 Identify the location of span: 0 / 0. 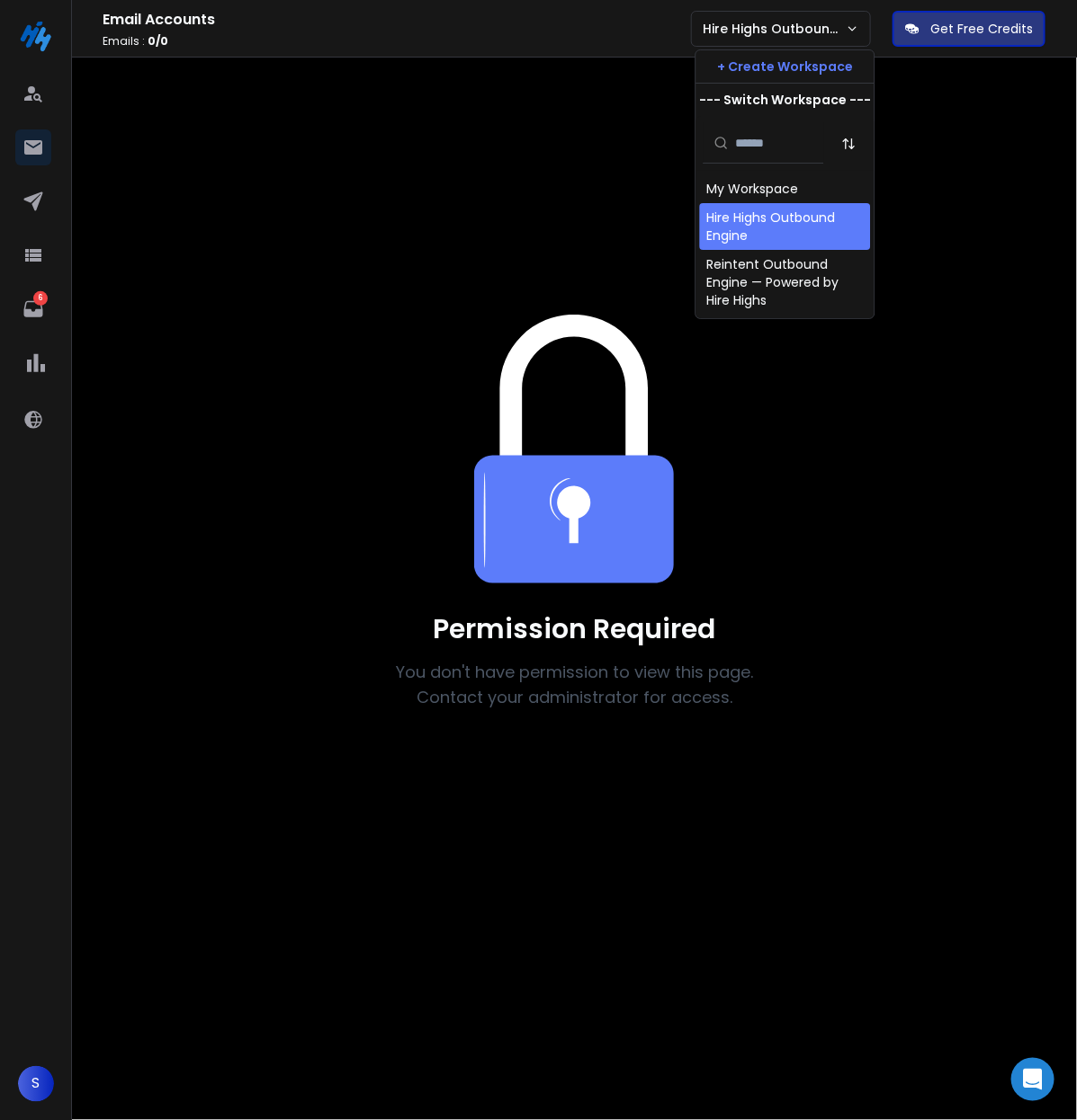
(158, 41).